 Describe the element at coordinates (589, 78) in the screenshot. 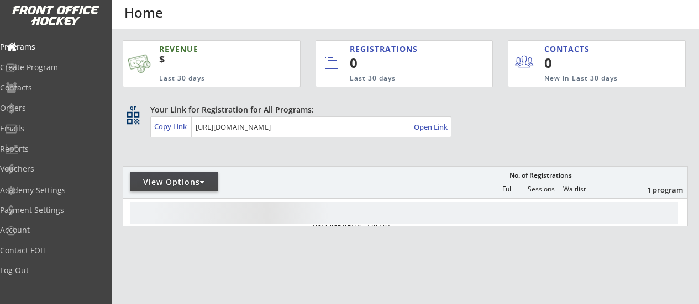

I see `div: New in Last 30 days` at that location.